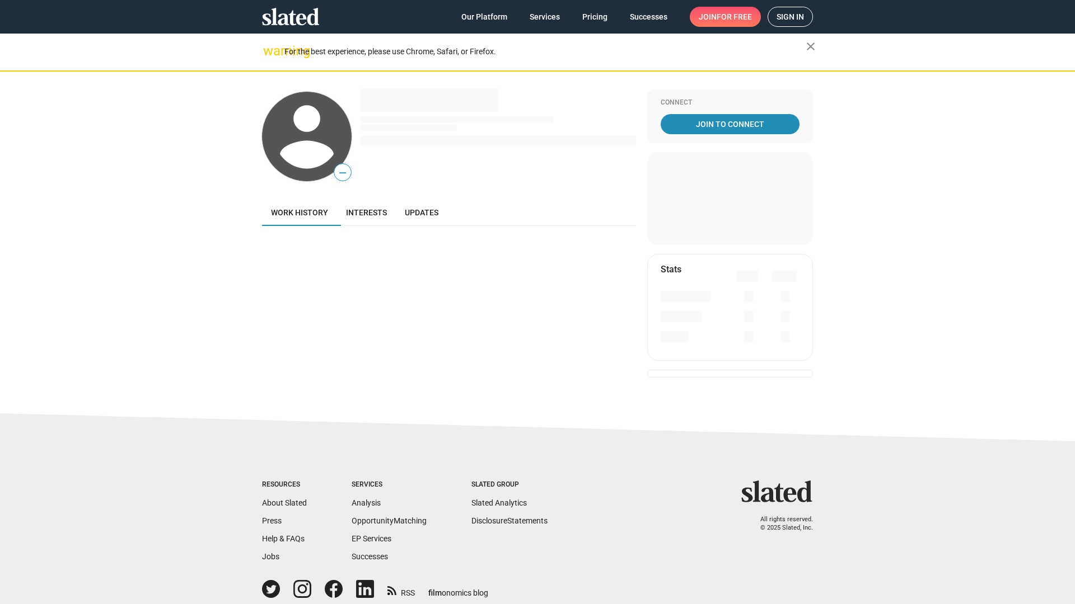 This screenshot has width=1075, height=604. Describe the element at coordinates (366, 213) in the screenshot. I see `a: Interests` at that location.